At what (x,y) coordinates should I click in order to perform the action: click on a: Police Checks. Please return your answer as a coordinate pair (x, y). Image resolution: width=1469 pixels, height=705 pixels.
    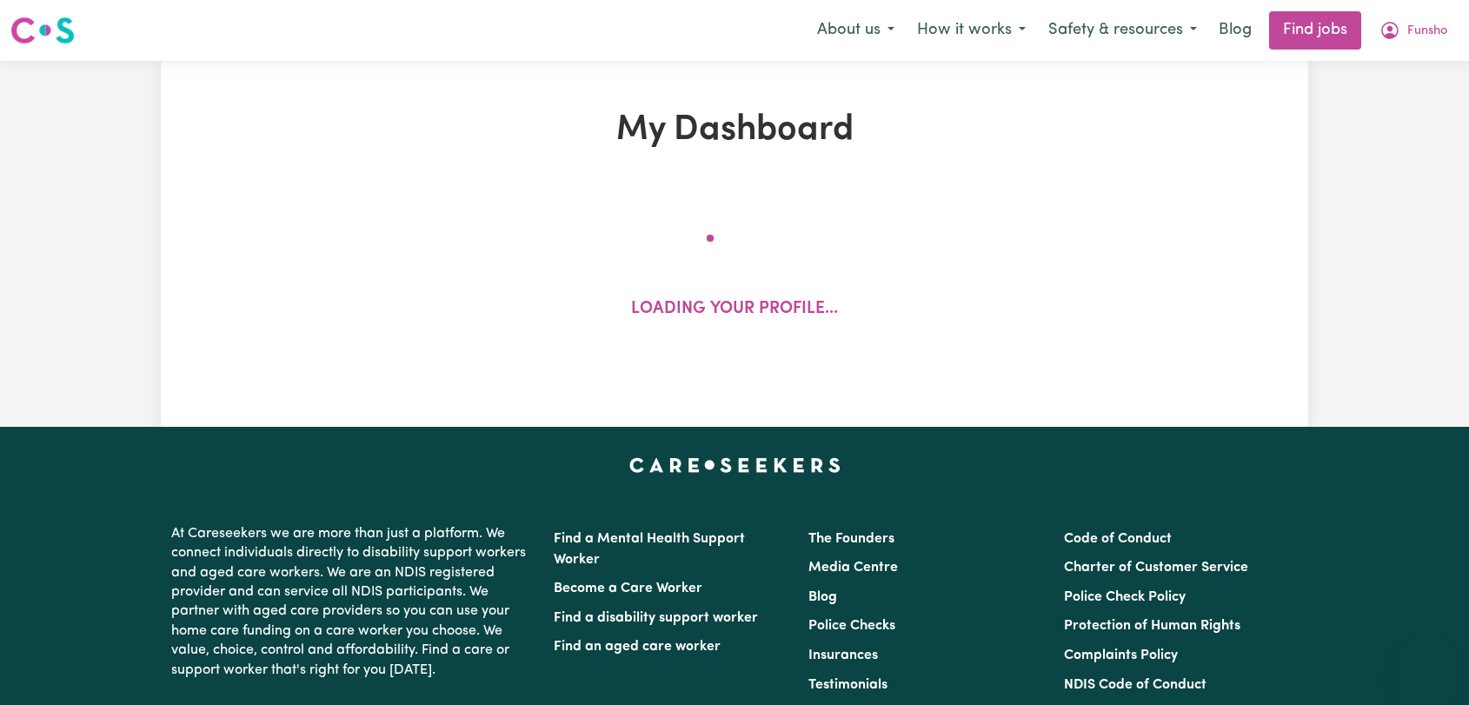
    Looking at the image, I should click on (852, 626).